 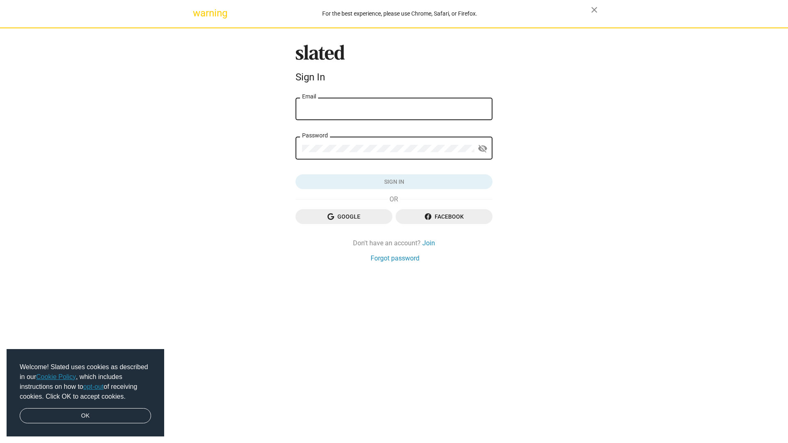 I want to click on sl-branding: Sign In, so click(x=394, y=66).